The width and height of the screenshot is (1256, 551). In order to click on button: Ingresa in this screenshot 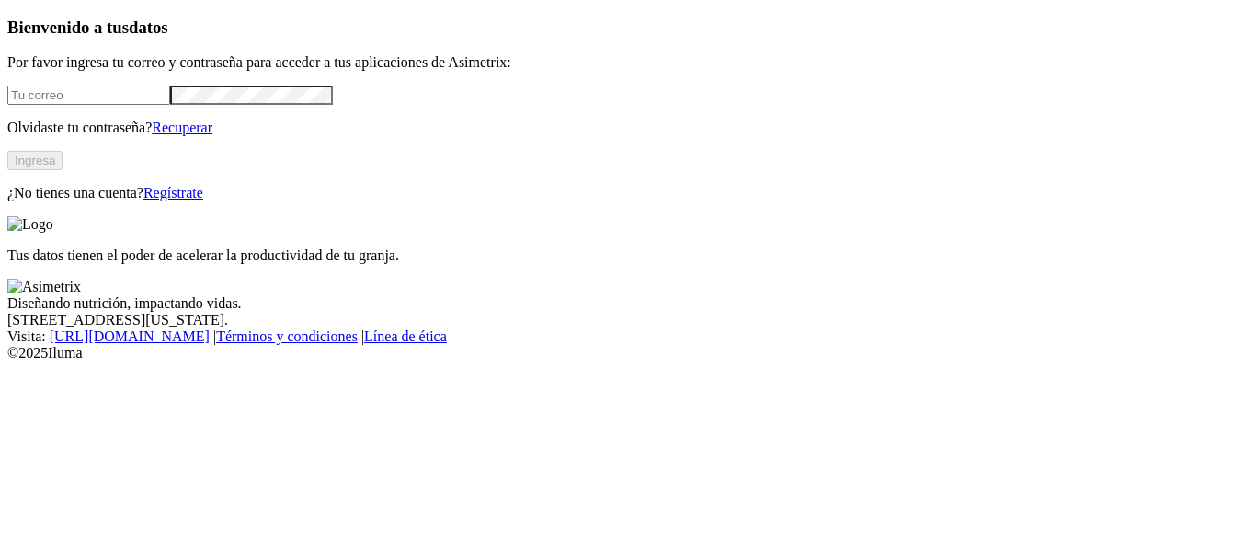, I will do `click(35, 160)`.